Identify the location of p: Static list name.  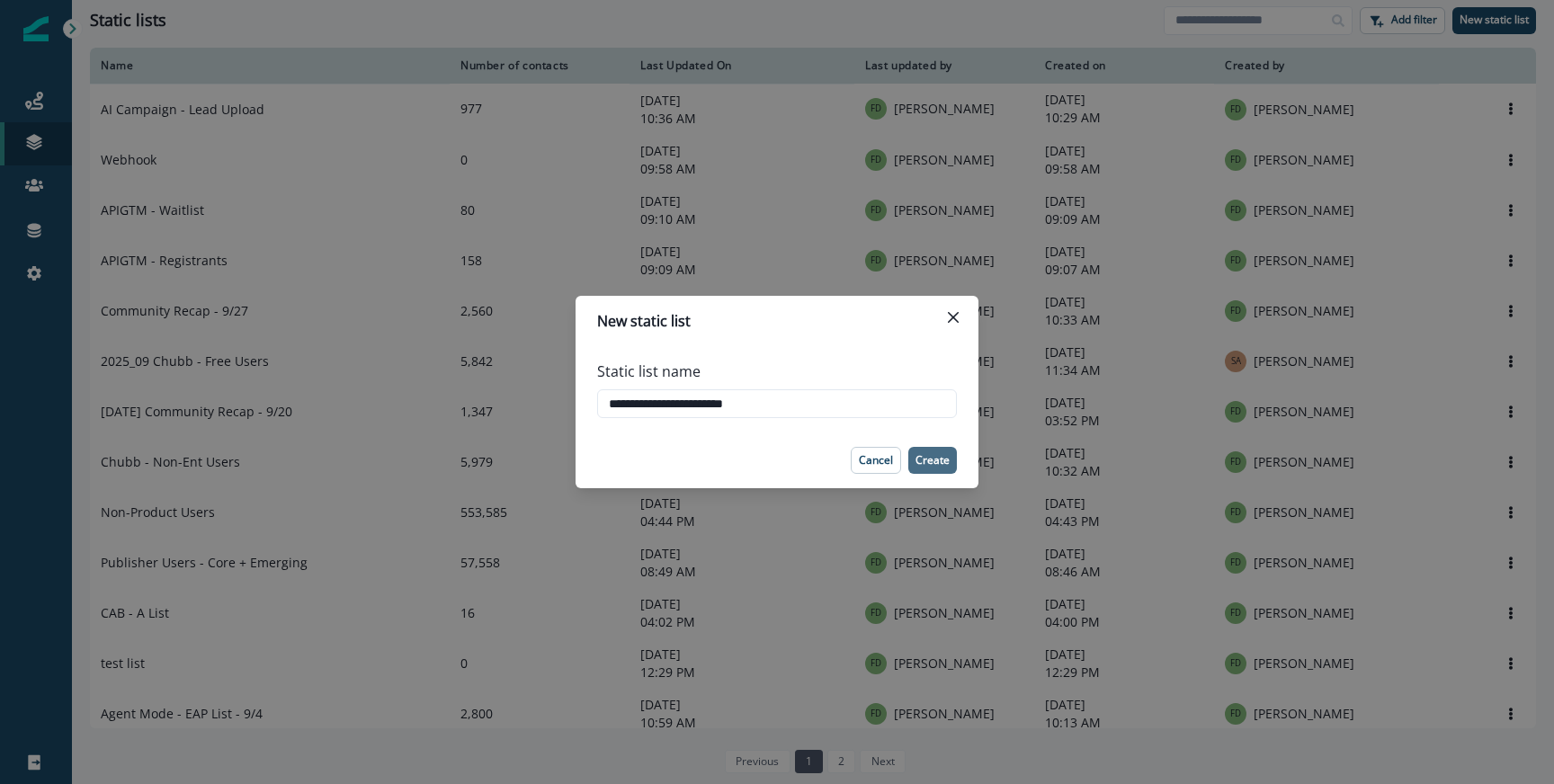
(648, 371).